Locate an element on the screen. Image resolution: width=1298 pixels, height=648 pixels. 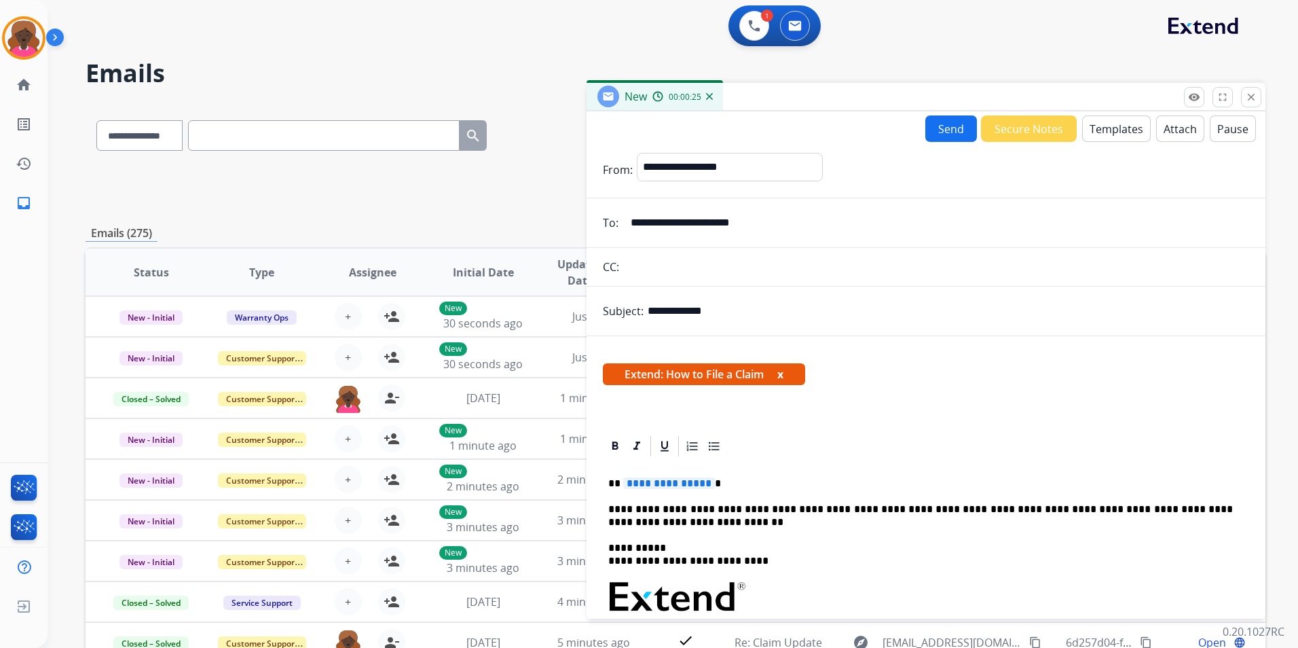
h2: Emails is located at coordinates (676, 73).